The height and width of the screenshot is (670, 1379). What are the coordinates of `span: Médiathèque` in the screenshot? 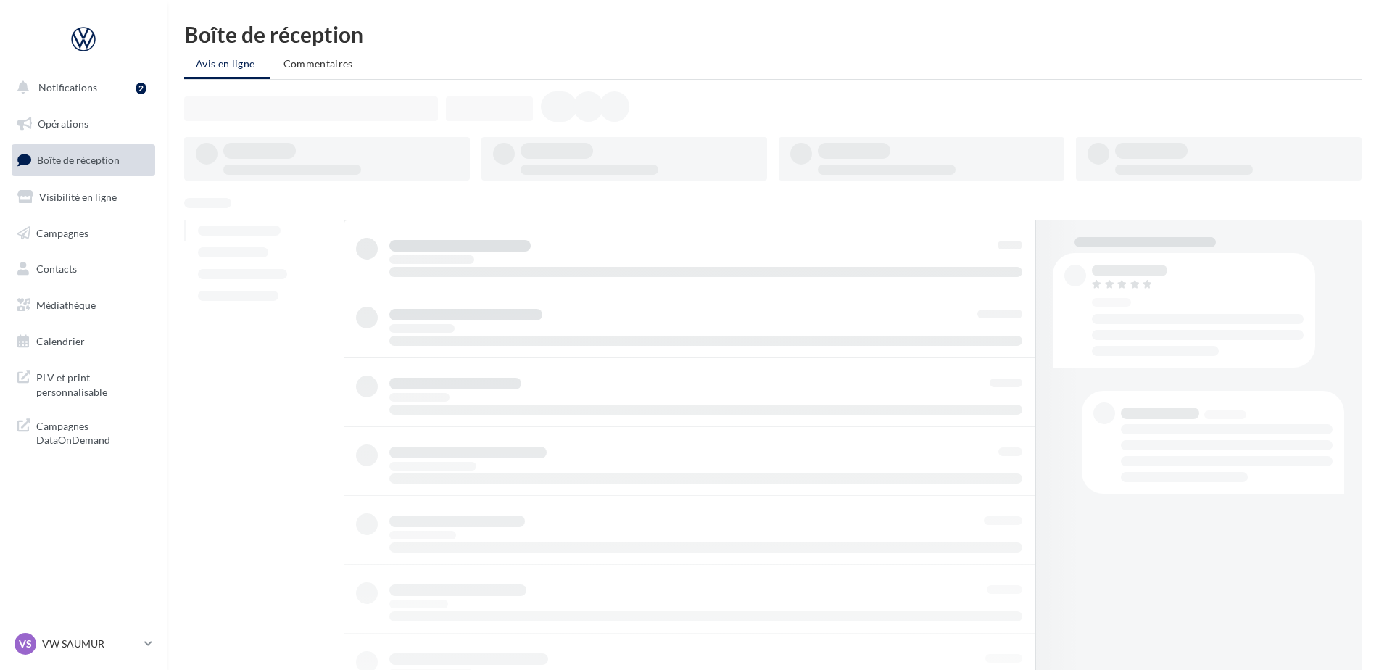 It's located at (66, 304).